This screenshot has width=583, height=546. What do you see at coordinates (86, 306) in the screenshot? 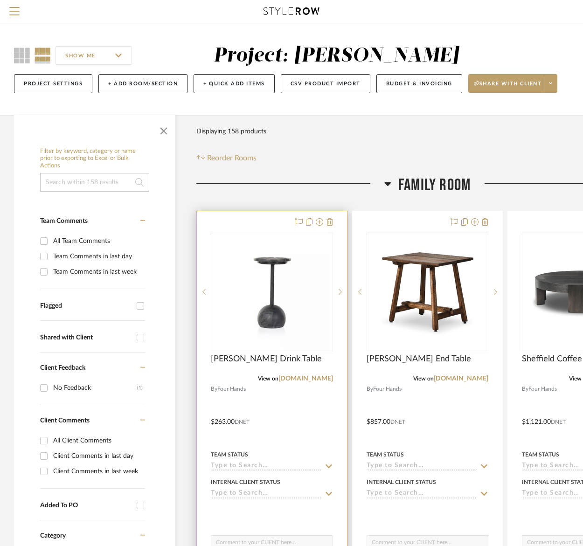
I see `div: Flagged` at bounding box center [86, 306].